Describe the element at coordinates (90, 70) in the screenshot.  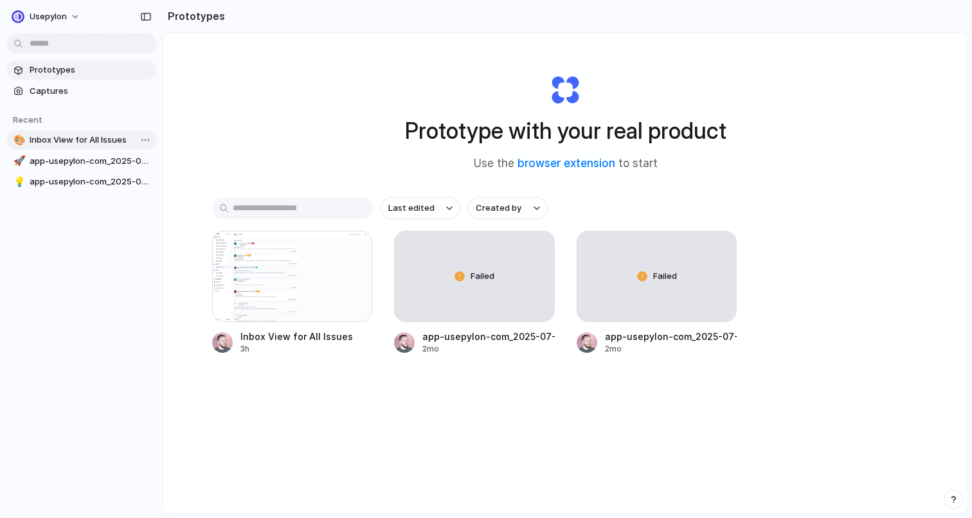
I see `span: Prototypes` at that location.